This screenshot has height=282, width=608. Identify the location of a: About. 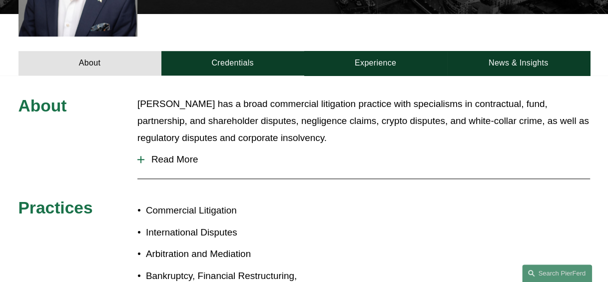
(90, 63).